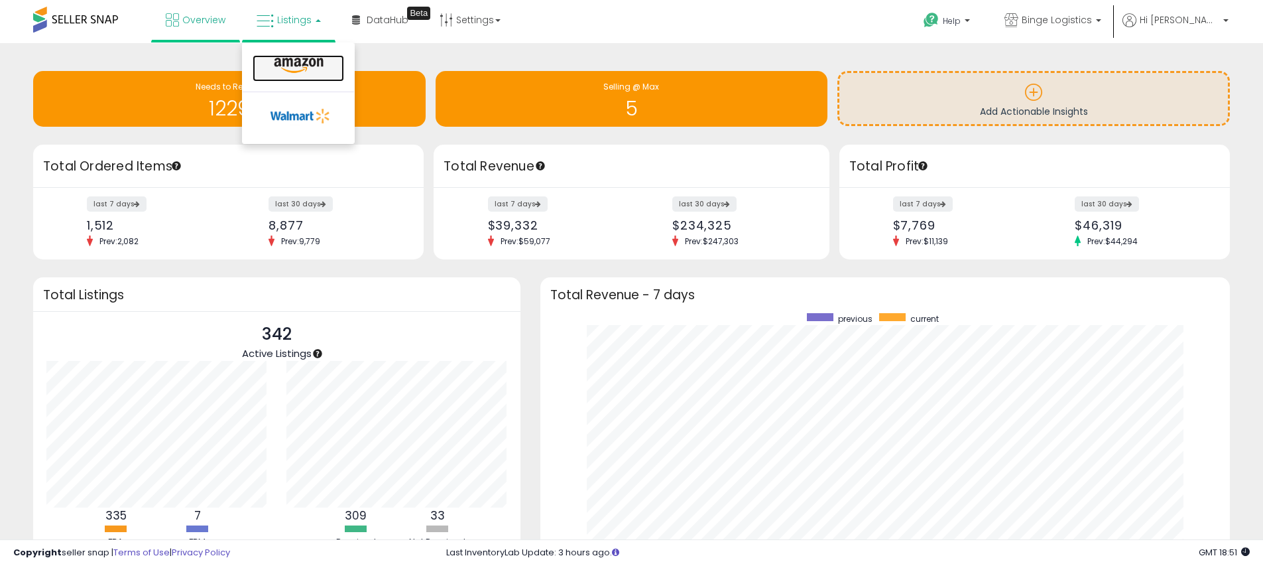 Image resolution: width=1263 pixels, height=566 pixels. I want to click on h3: Total Profit, so click(1035, 166).